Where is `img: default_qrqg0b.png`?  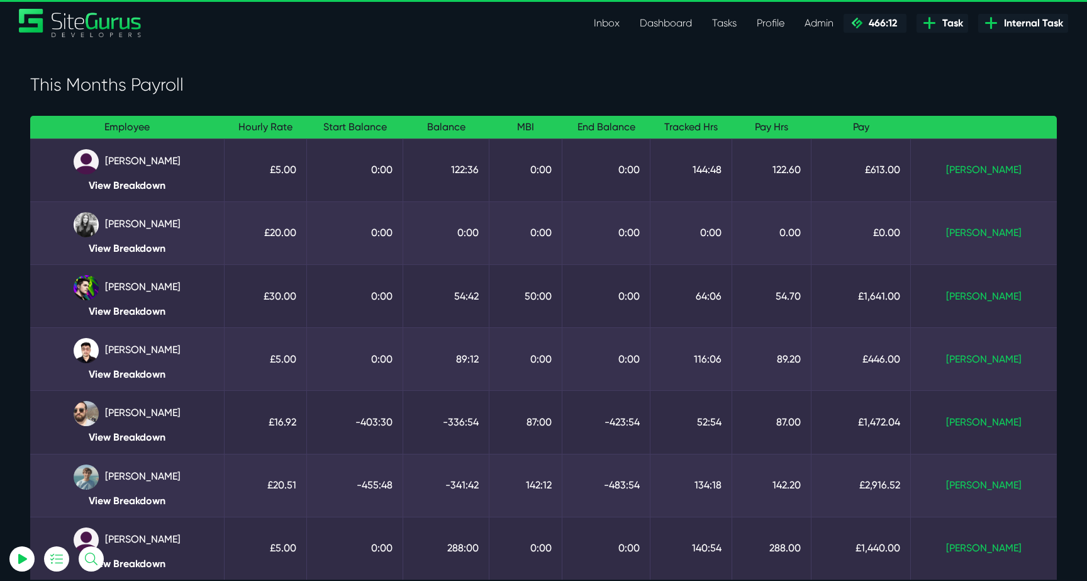 img: default_qrqg0b.png is located at coordinates (86, 162).